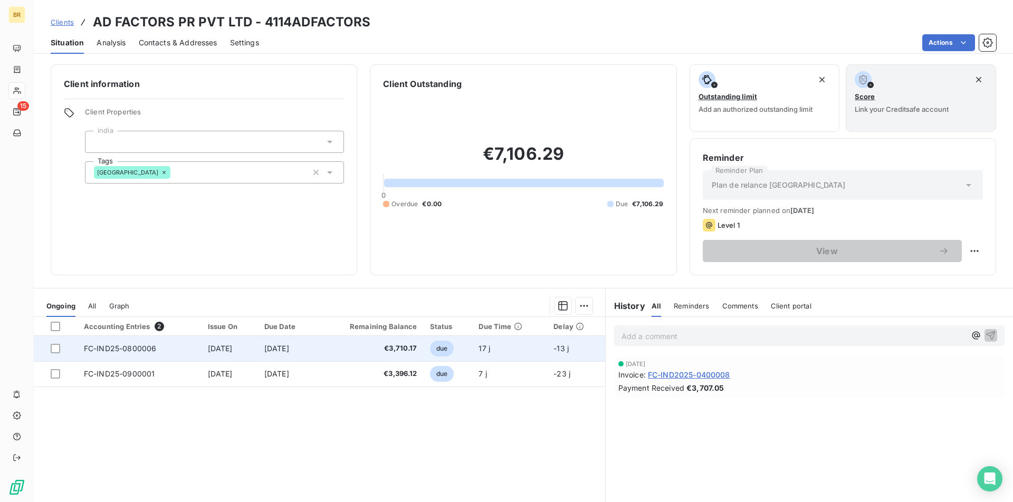  Describe the element at coordinates (232, 22) in the screenshot. I see `h3: AD FACTORS PR PVT LTD - 4114ADFACTORS` at that location.